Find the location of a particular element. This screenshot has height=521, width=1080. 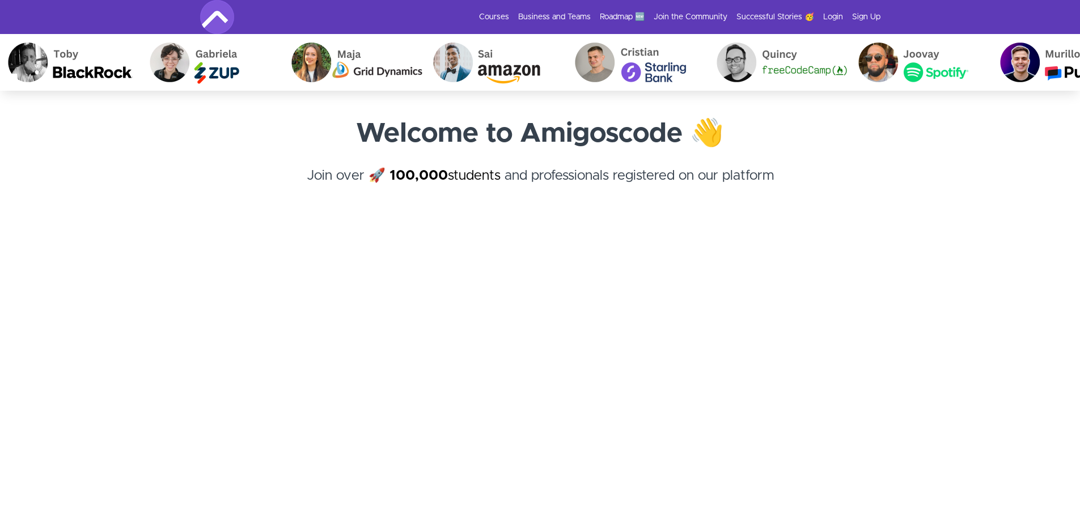

img: Maja is located at coordinates (354, 62).